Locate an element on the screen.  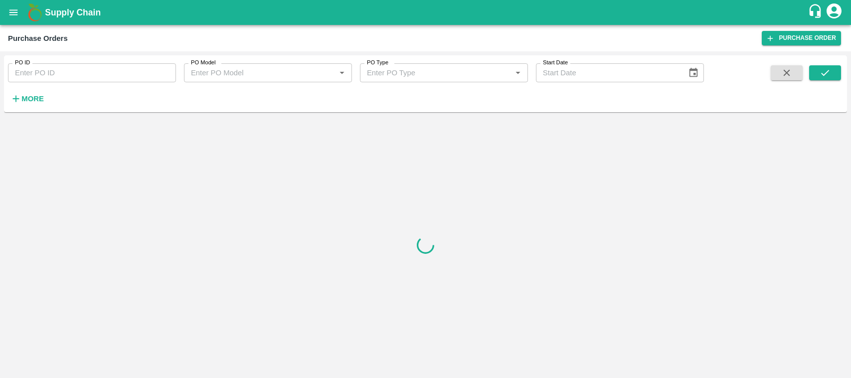
b: Supply Chain is located at coordinates (73, 12).